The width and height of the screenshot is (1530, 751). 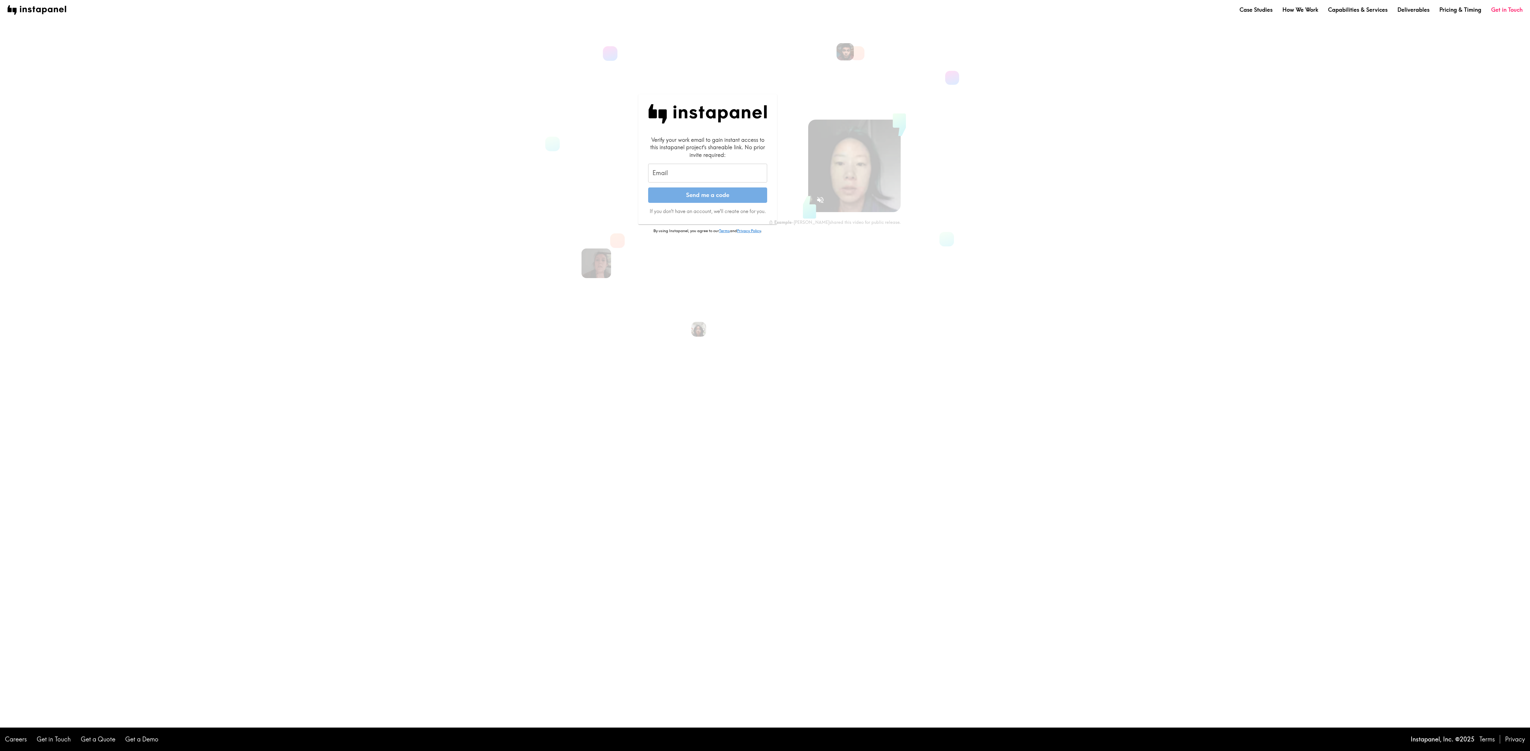 I want to click on img: Jennifer, so click(x=596, y=263).